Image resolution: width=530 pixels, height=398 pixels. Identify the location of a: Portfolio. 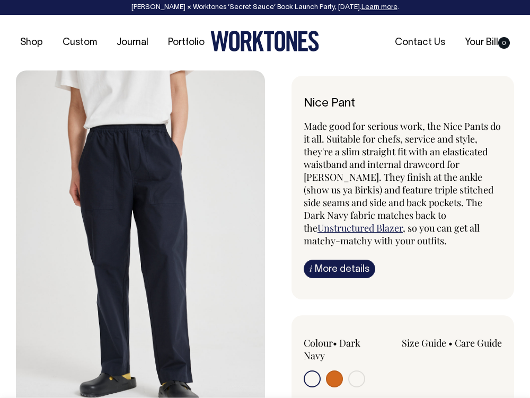
(186, 42).